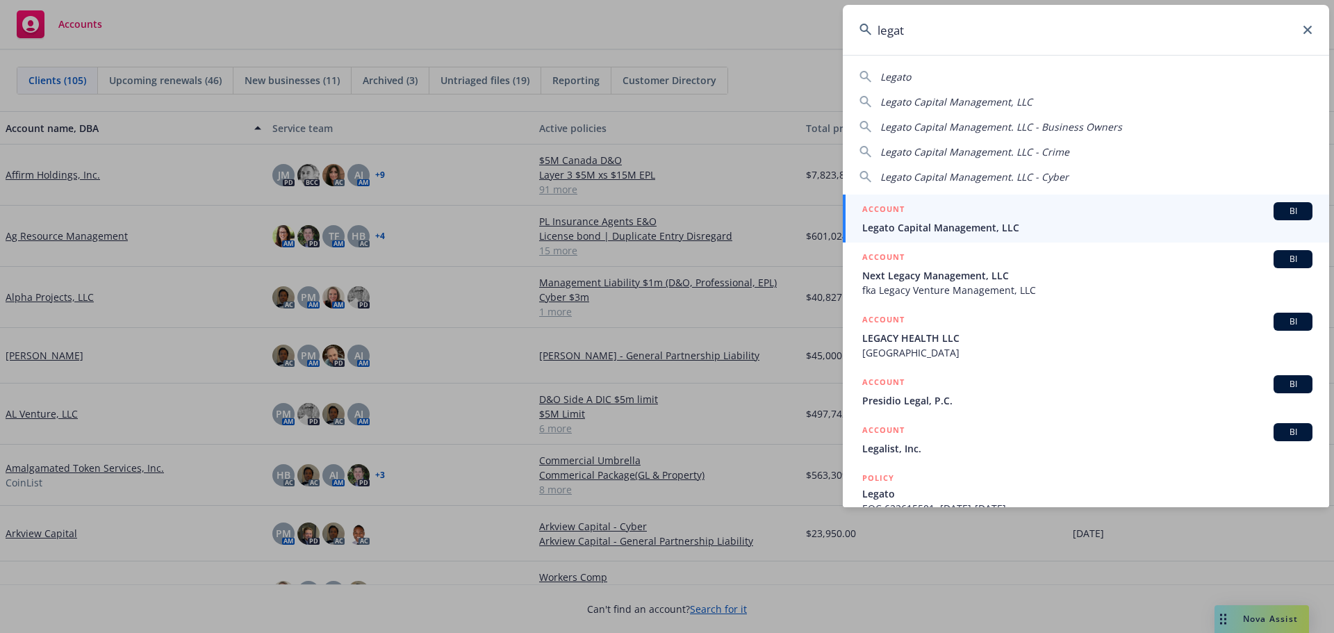  I want to click on span: Legato Capital Management. LLC - Cyber, so click(974, 176).